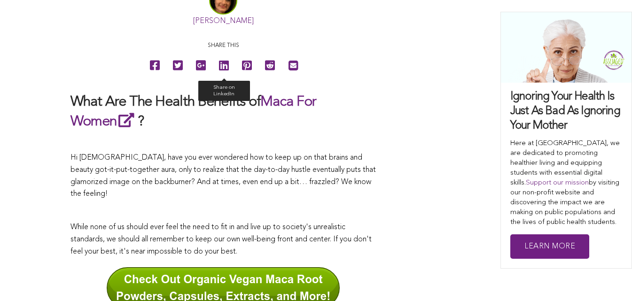 The image size is (632, 301). Describe the element at coordinates (224, 65) in the screenshot. I see `a: Share on LinkedIn` at that location.